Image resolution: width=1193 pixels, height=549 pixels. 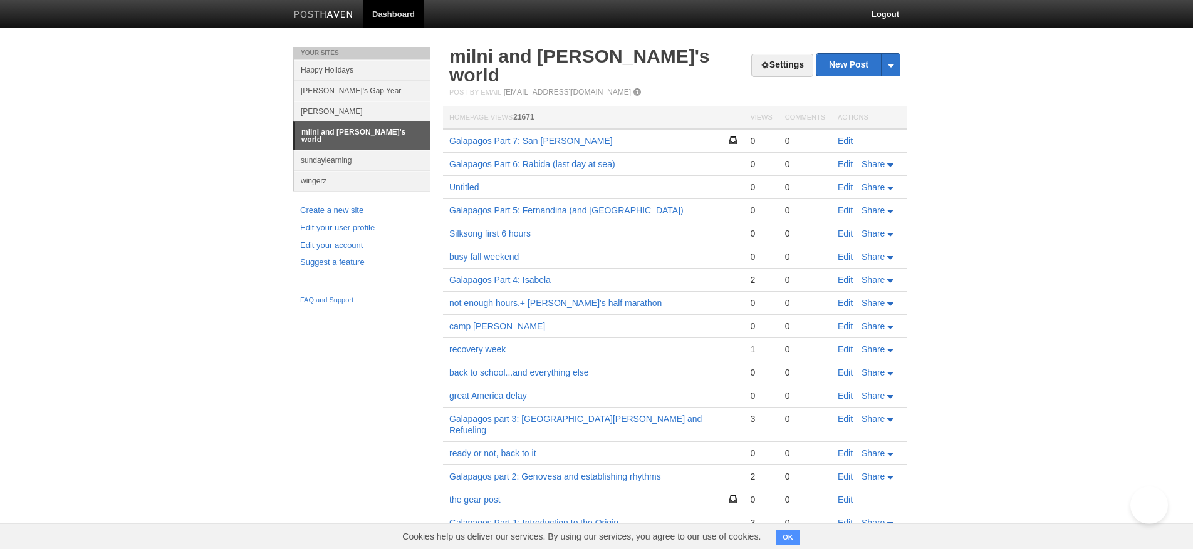 What do you see at coordinates (484, 257) in the screenshot?
I see `a: busy fall weekend` at bounding box center [484, 257].